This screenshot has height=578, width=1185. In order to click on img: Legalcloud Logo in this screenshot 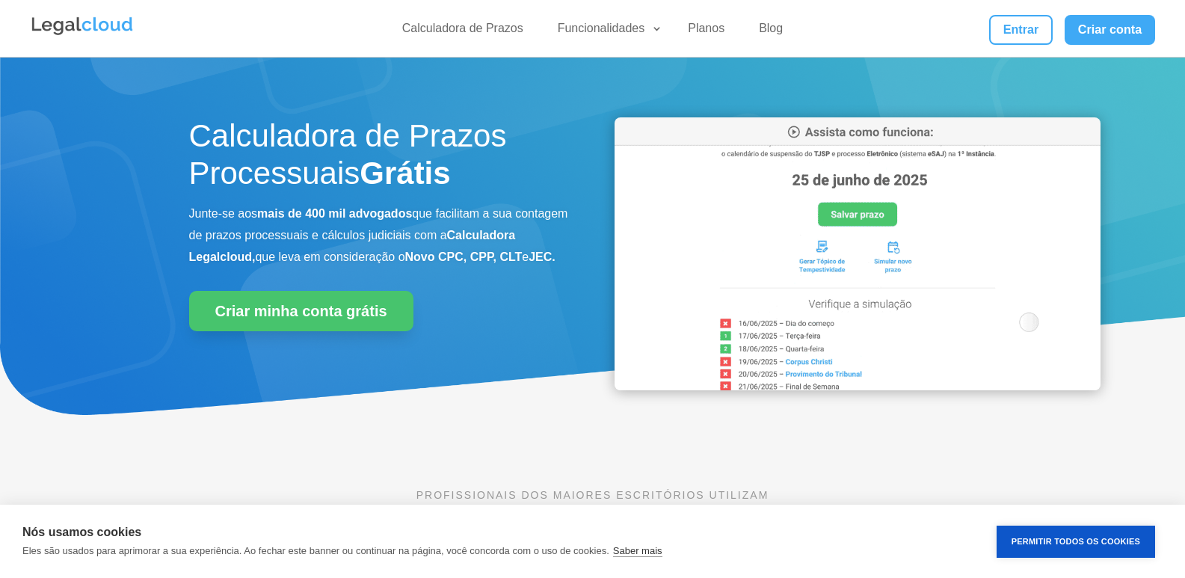, I will do `click(82, 26)`.